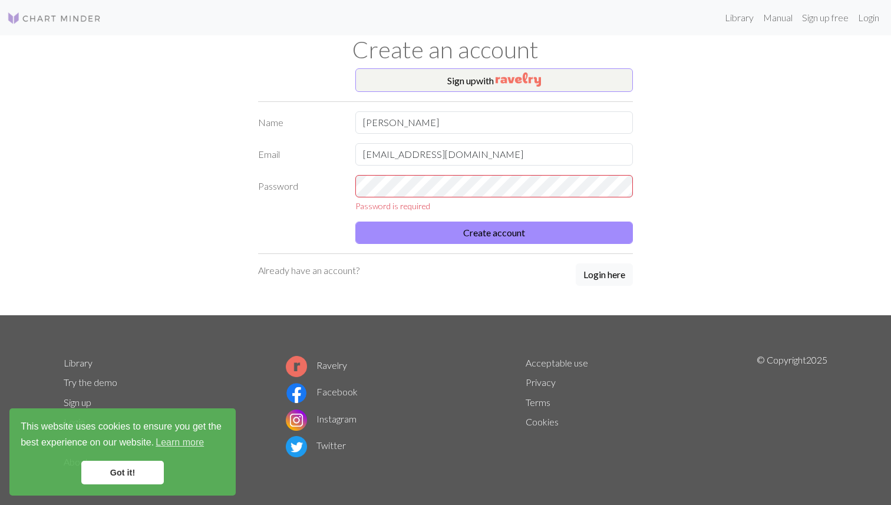 The width and height of the screenshot is (891, 505). I want to click on label: Email, so click(299, 154).